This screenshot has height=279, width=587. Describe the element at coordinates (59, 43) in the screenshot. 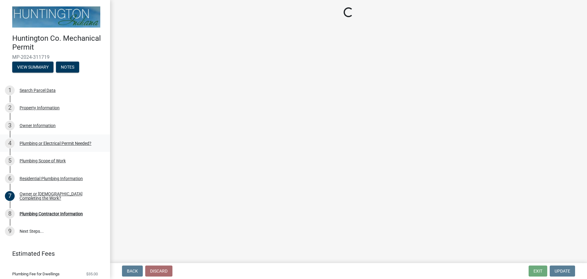

I see `h4: Huntington Co. Mechanical Permit` at that location.